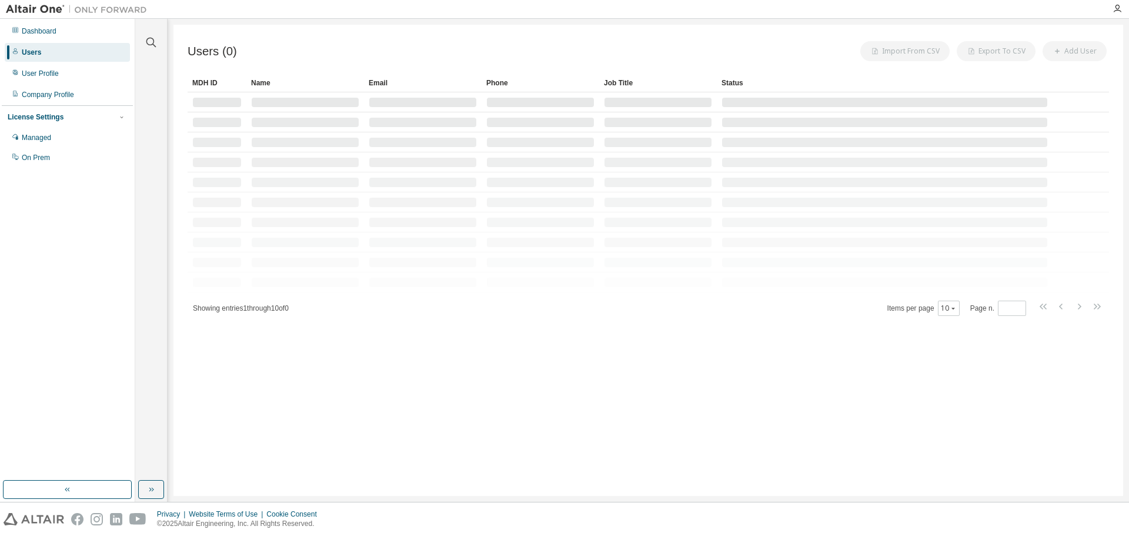 This screenshot has width=1129, height=536. Describe the element at coordinates (31, 52) in the screenshot. I see `div: Users` at that location.